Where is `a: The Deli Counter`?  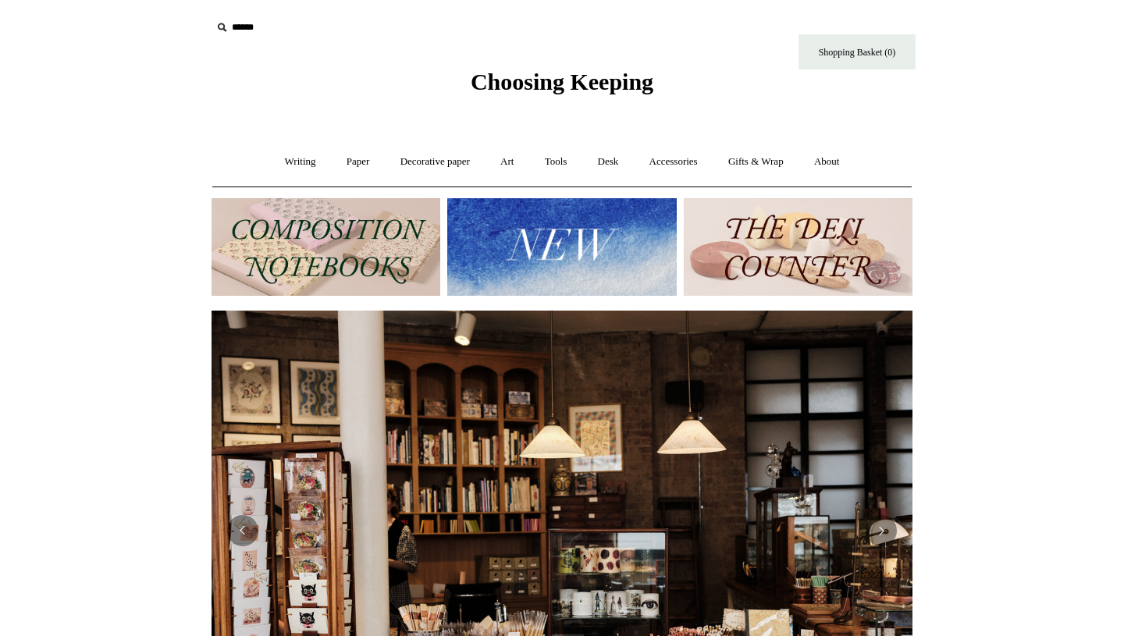
a: The Deli Counter is located at coordinates (797, 247).